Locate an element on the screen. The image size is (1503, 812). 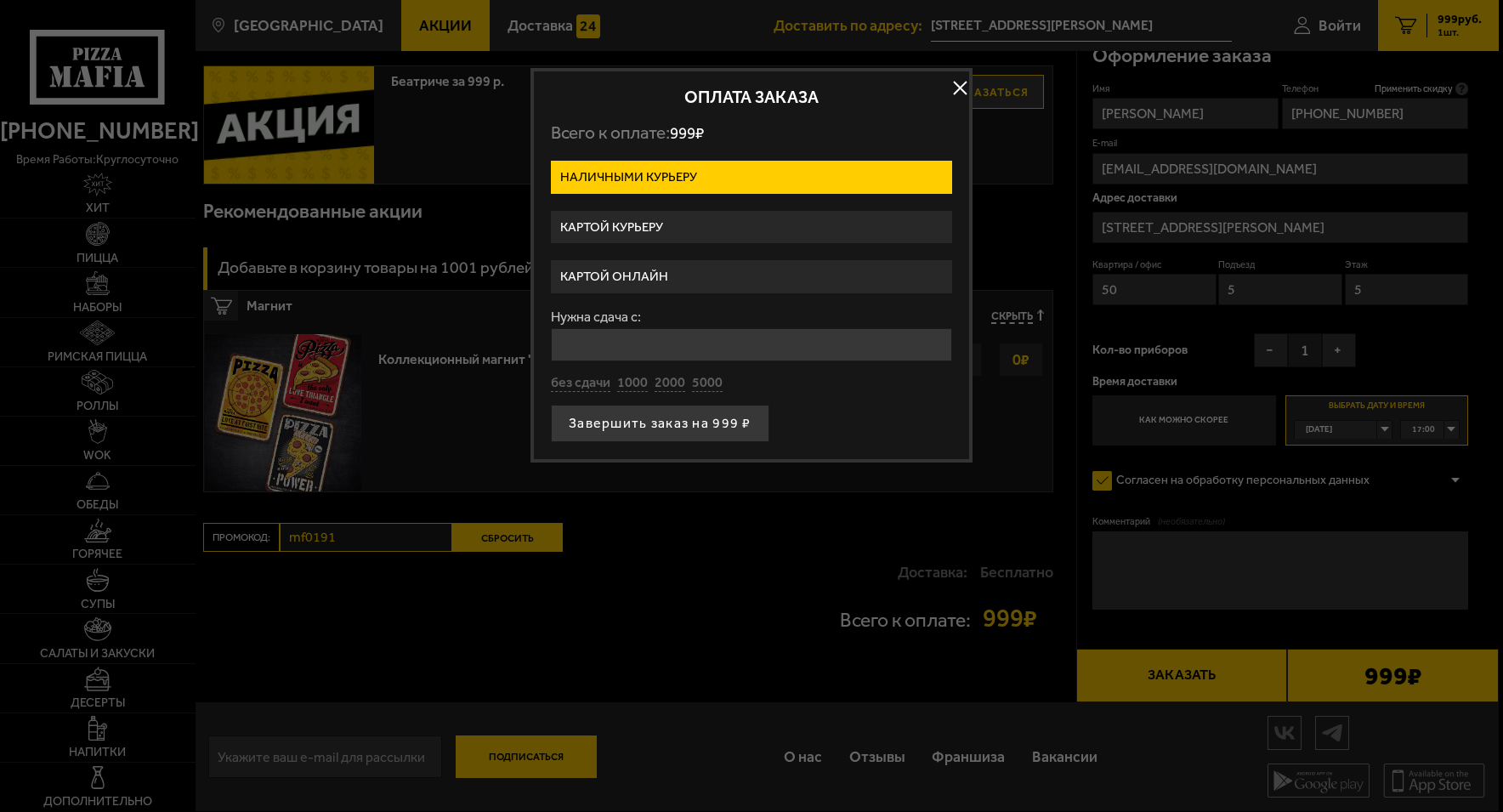
button: без сдачи is located at coordinates (581, 384).